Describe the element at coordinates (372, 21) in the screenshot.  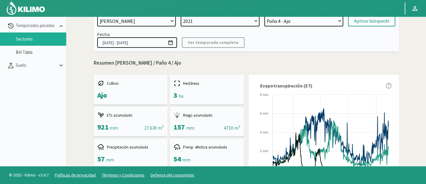
I see `div: Aplicar búsqueda` at that location.